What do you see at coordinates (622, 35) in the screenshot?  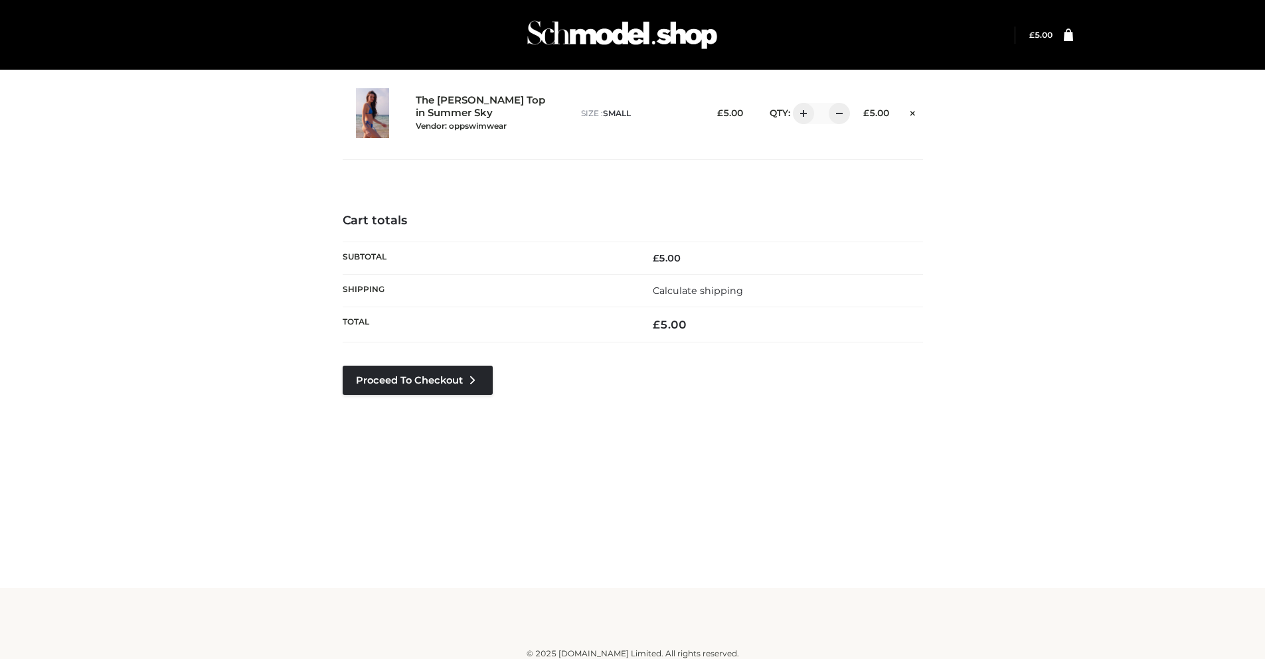 I see `img: Schmodel Admin 964` at bounding box center [622, 35].